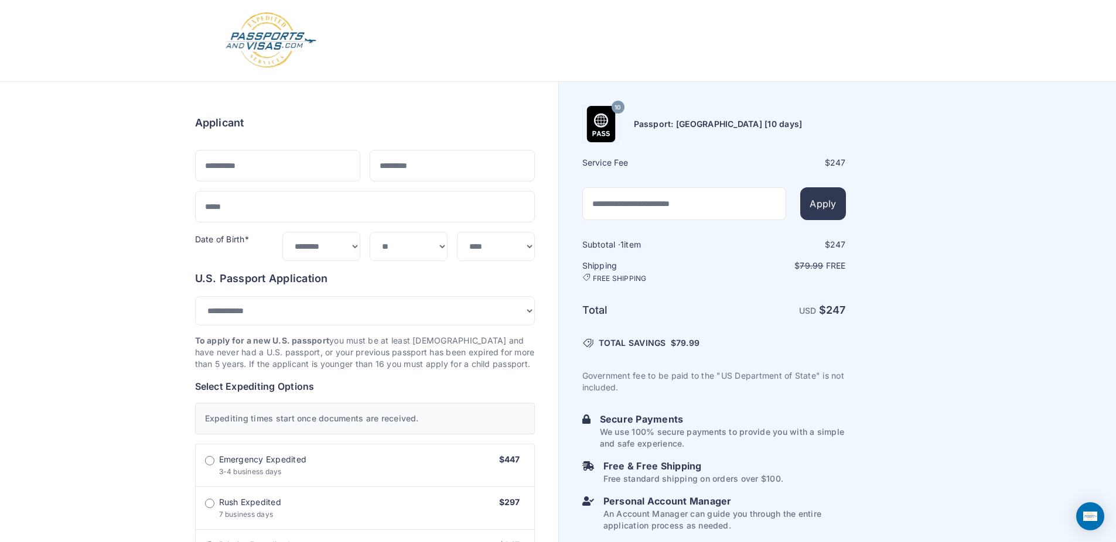 The image size is (1116, 542). I want to click on h6: Select Expediting Options, so click(365, 386).